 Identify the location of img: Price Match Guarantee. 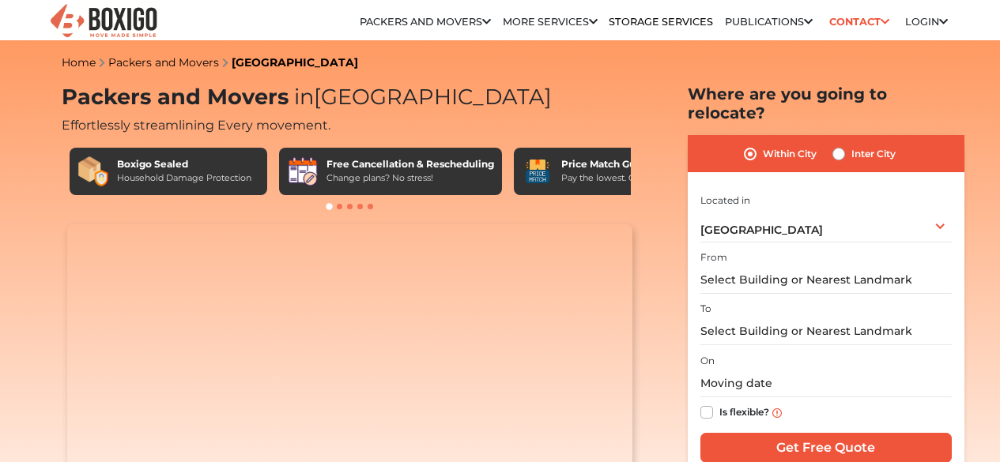
(538, 172).